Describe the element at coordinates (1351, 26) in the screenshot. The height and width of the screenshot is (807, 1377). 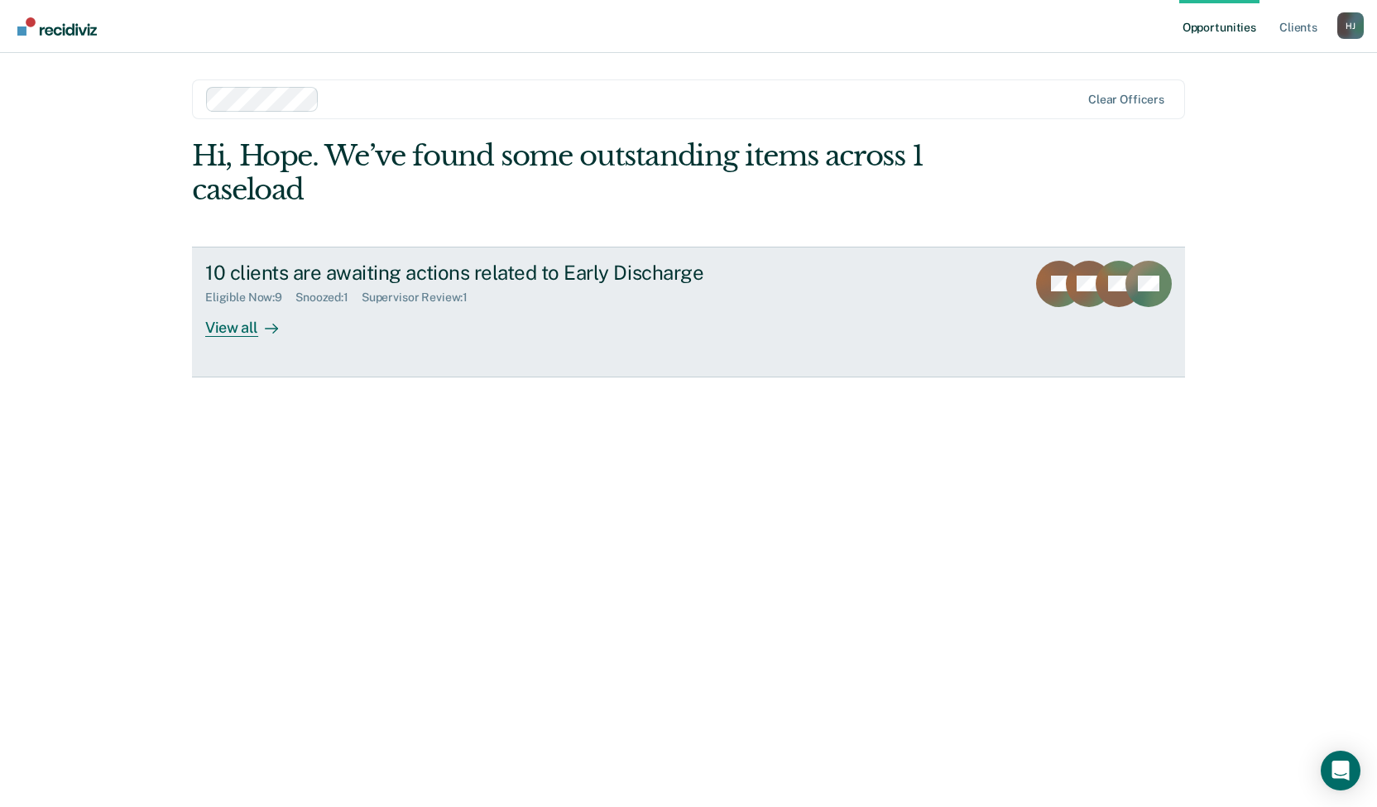
I see `button: Profile dropdown button` at that location.